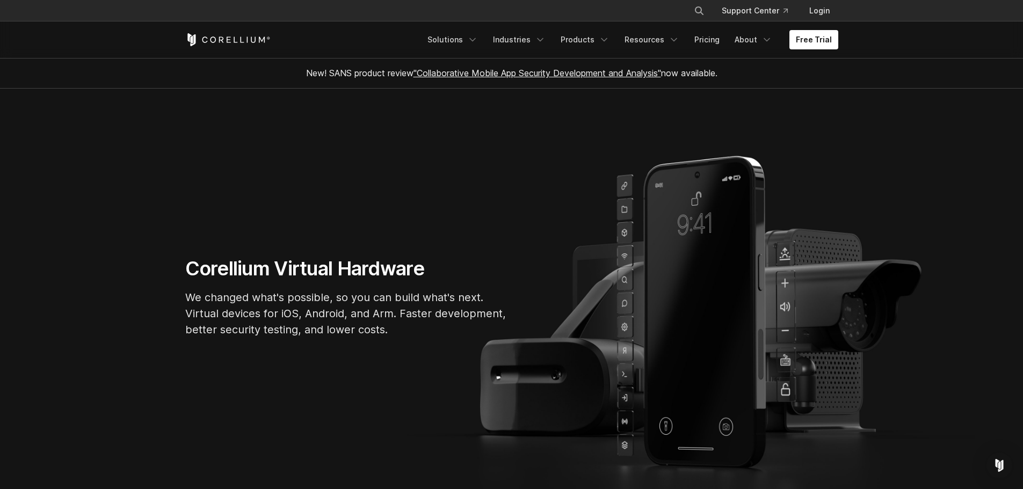 The height and width of the screenshot is (489, 1023). What do you see at coordinates (814, 40) in the screenshot?
I see `a: Free Trial` at bounding box center [814, 40].